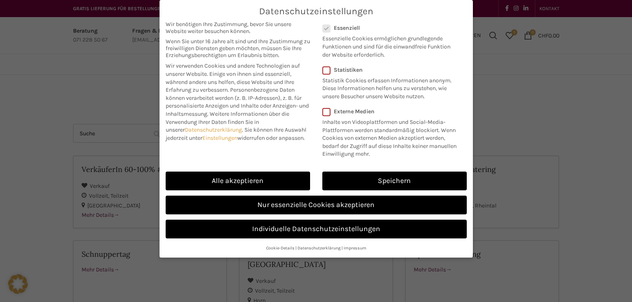 The height and width of the screenshot is (302, 632). I want to click on a: Cookie-Details, so click(280, 248).